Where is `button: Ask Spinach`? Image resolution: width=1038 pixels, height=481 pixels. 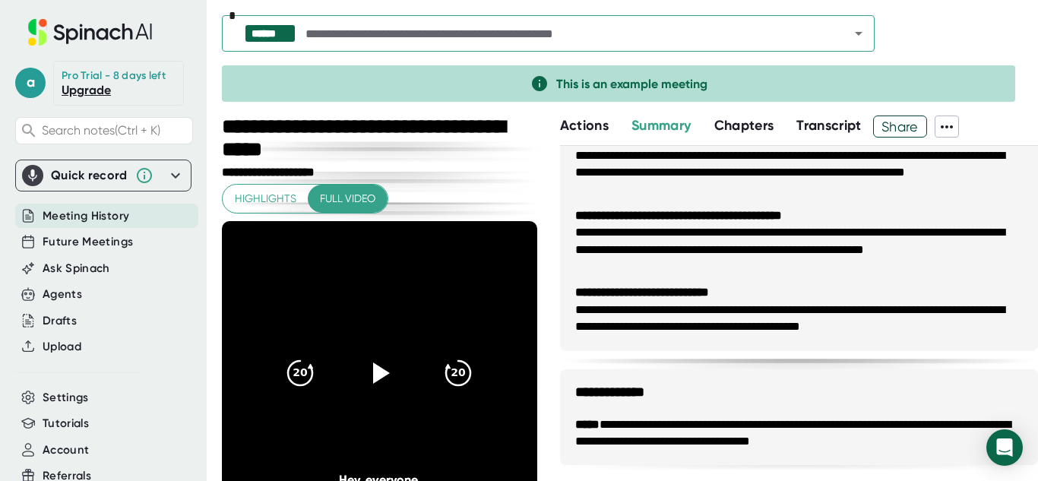
button: Ask Spinach is located at coordinates (76, 268).